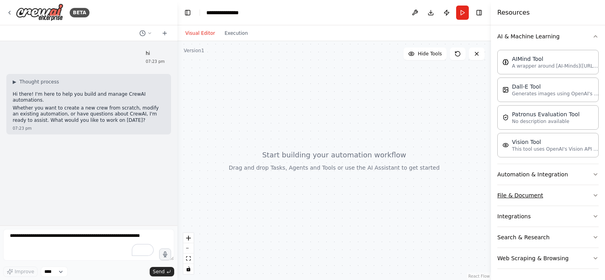 Image resolution: width=605 pixels, height=280 pixels. I want to click on button: Hide right sidebar, so click(479, 13).